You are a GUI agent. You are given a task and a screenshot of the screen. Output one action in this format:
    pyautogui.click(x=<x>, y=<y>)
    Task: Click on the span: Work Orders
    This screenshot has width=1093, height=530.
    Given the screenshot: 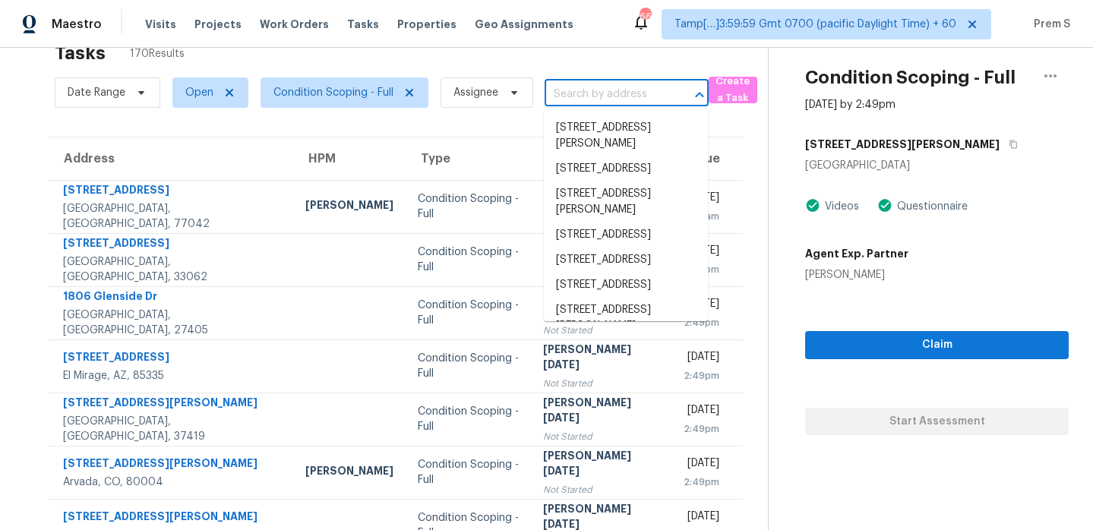 What is the action you would take?
    pyautogui.click(x=294, y=24)
    